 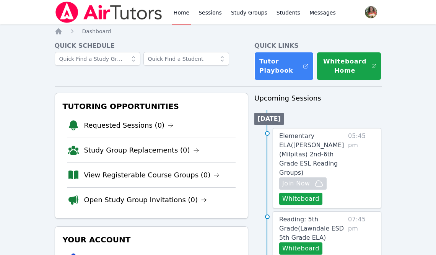 I want to click on span: 07:45 pm, so click(x=361, y=235).